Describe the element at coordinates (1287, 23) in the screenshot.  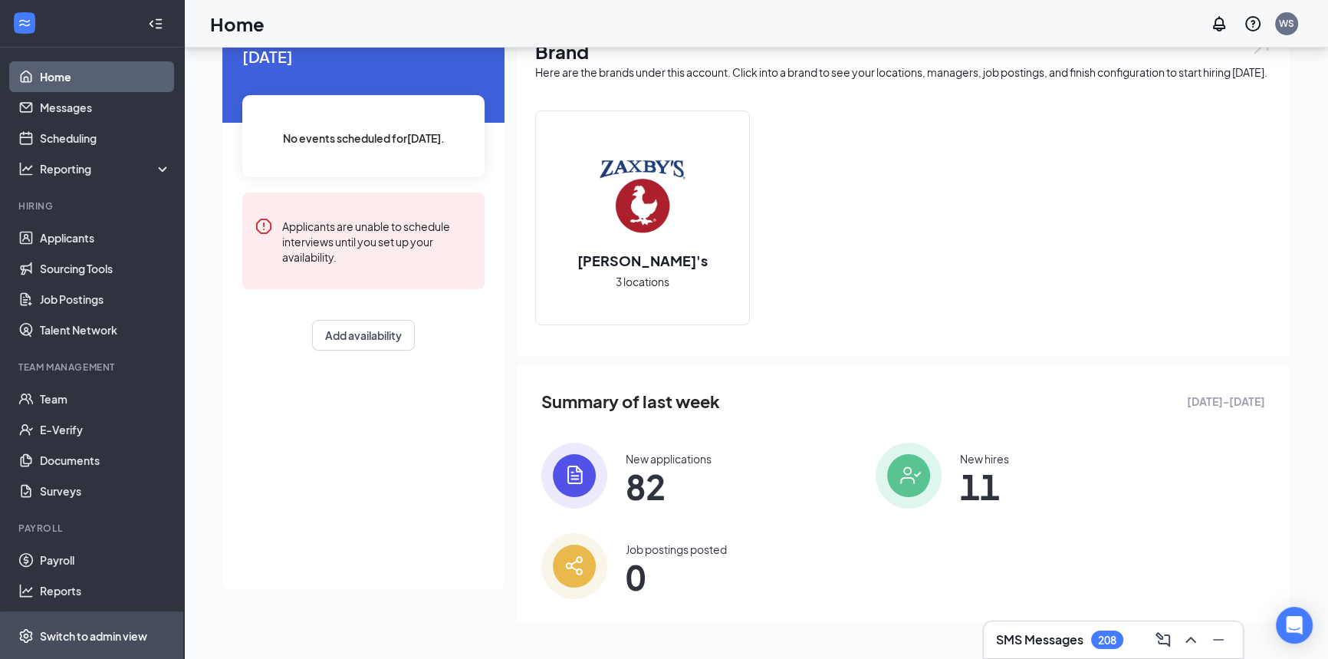
I see `div: WS` at that location.